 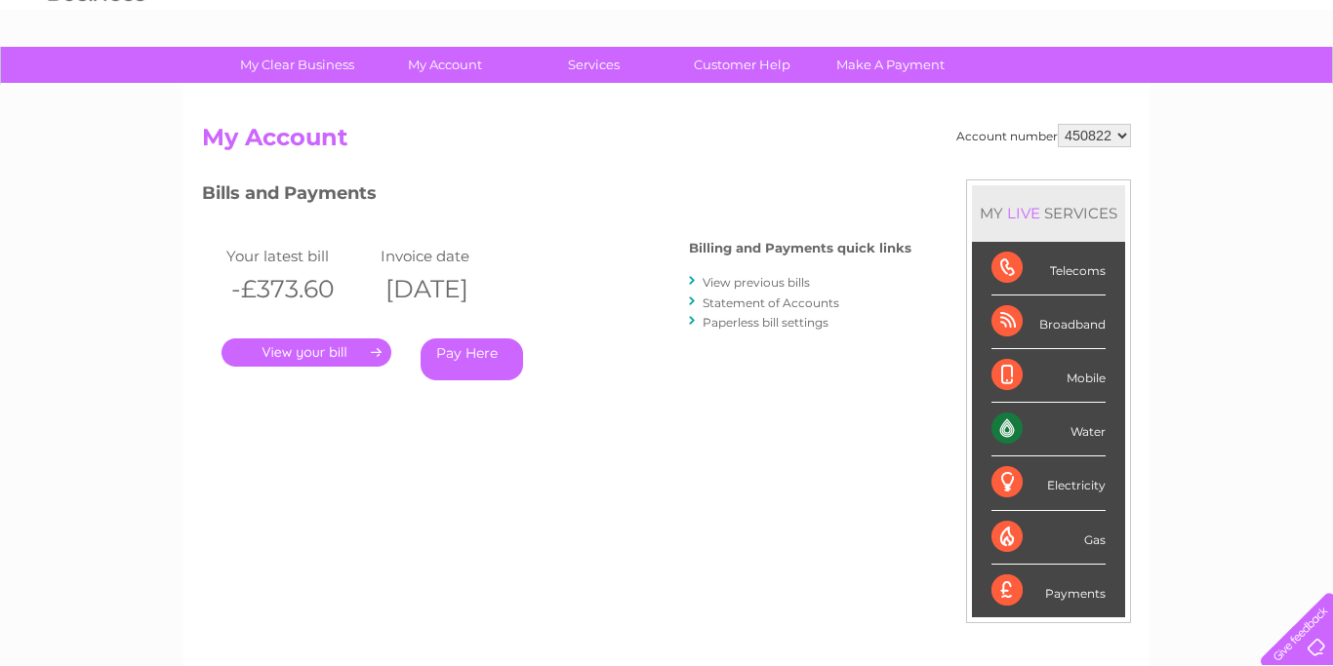 I want to click on a: 0333 014 3131, so click(x=1032, y=21).